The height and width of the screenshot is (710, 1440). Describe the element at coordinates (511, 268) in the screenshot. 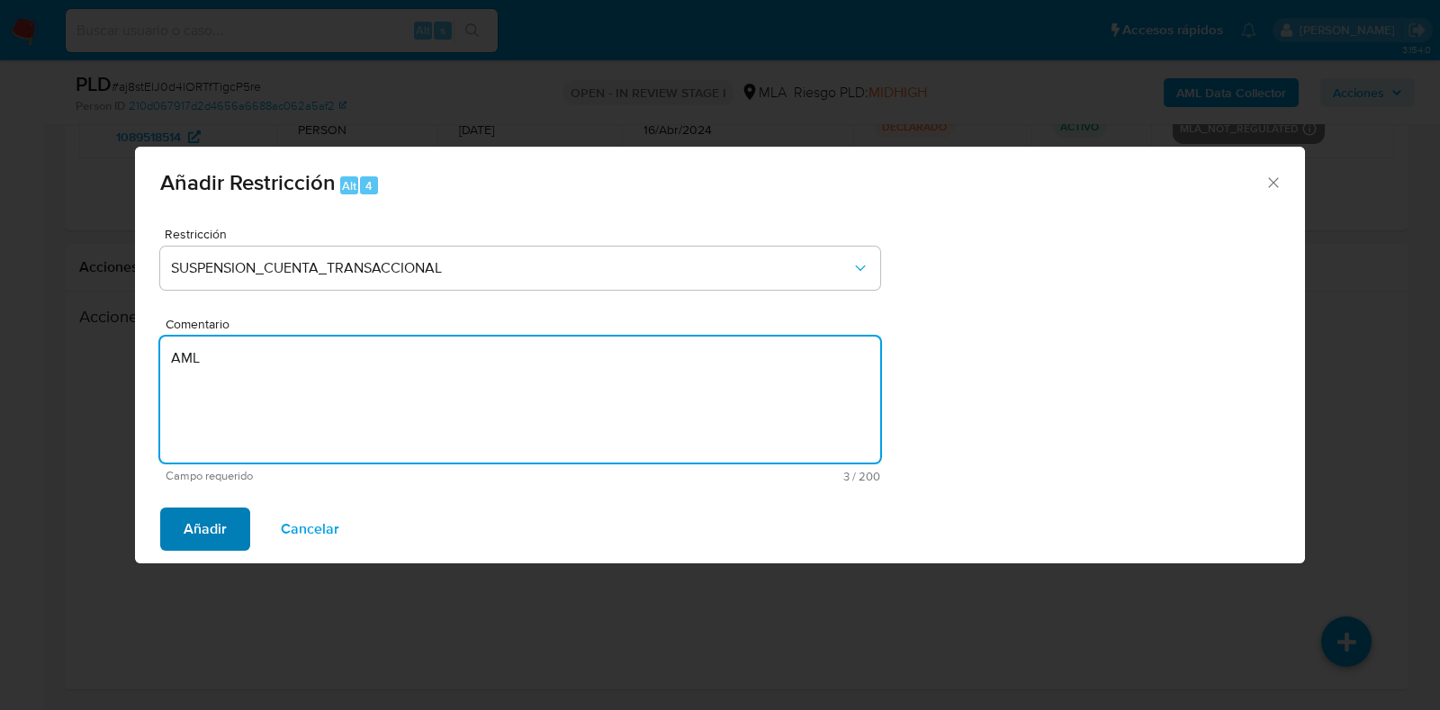

I see `span: SUSPENSION_CUENTA_TRANSACCIONAL` at that location.